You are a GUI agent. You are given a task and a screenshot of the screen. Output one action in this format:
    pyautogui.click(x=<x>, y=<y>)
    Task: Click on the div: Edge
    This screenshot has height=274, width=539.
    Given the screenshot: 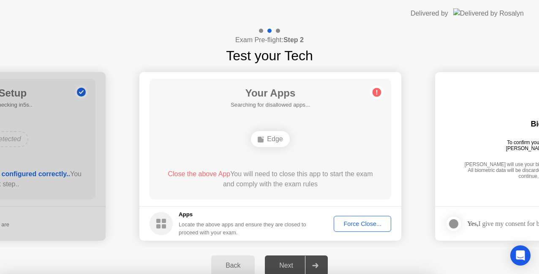 What is the action you would take?
    pyautogui.click(x=270, y=139)
    